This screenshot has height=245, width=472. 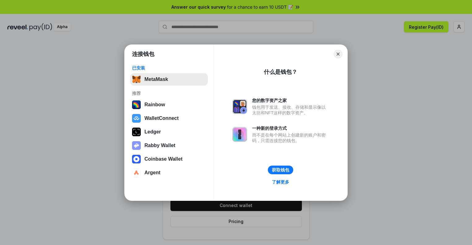 What do you see at coordinates (169, 80) in the screenshot?
I see `button: MetaMask` at bounding box center [169, 80].